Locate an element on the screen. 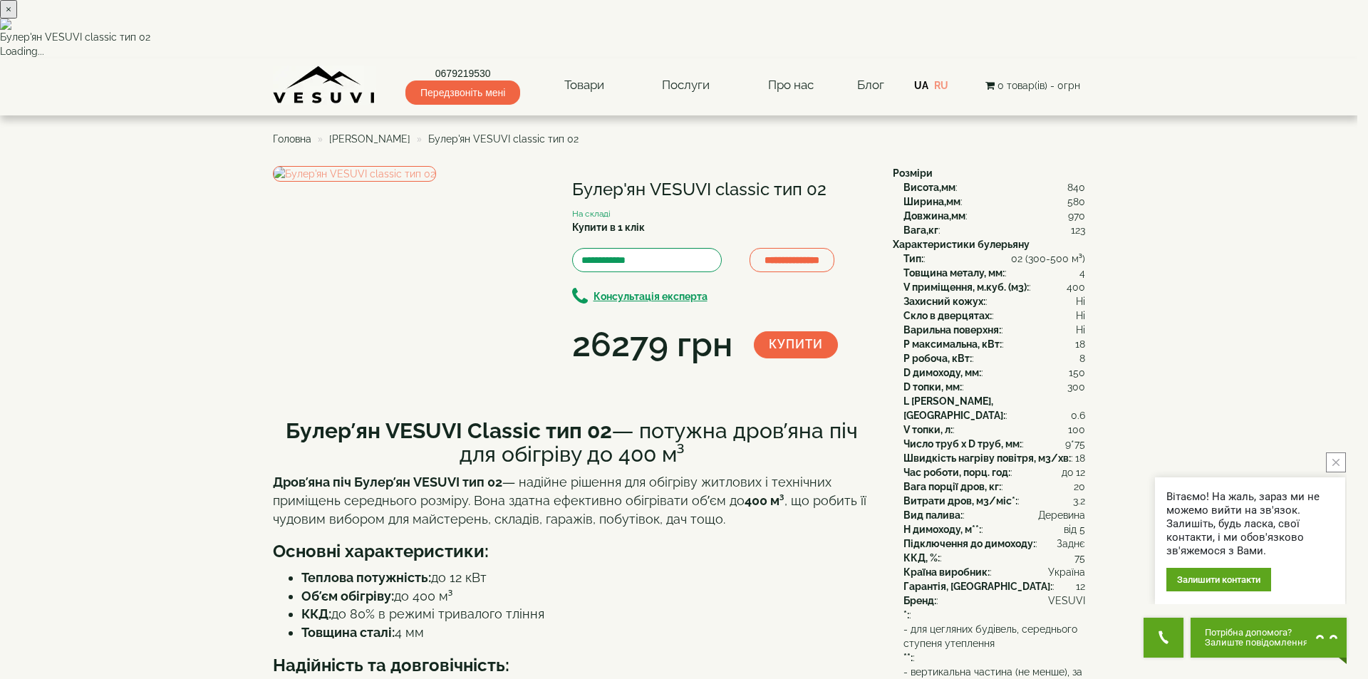 The width and height of the screenshot is (1368, 679). b: P робоча, кВт: is located at coordinates (937, 358).